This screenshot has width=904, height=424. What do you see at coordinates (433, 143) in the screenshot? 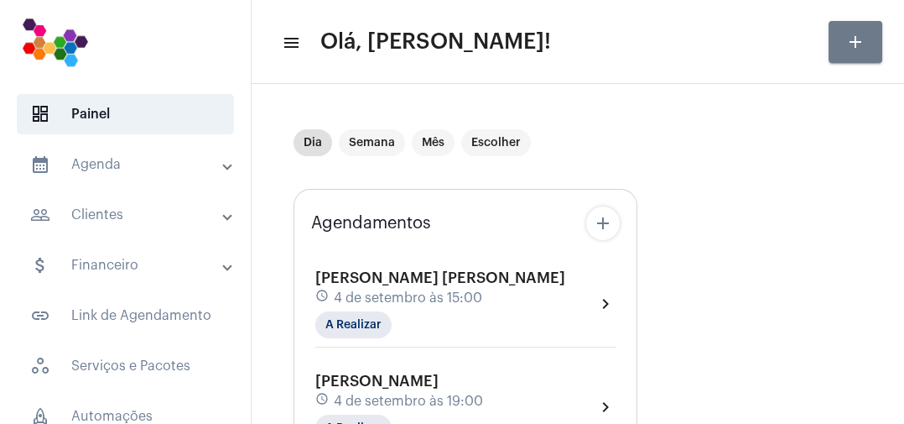
I see `mat-chip: Mês` at bounding box center [433, 143].